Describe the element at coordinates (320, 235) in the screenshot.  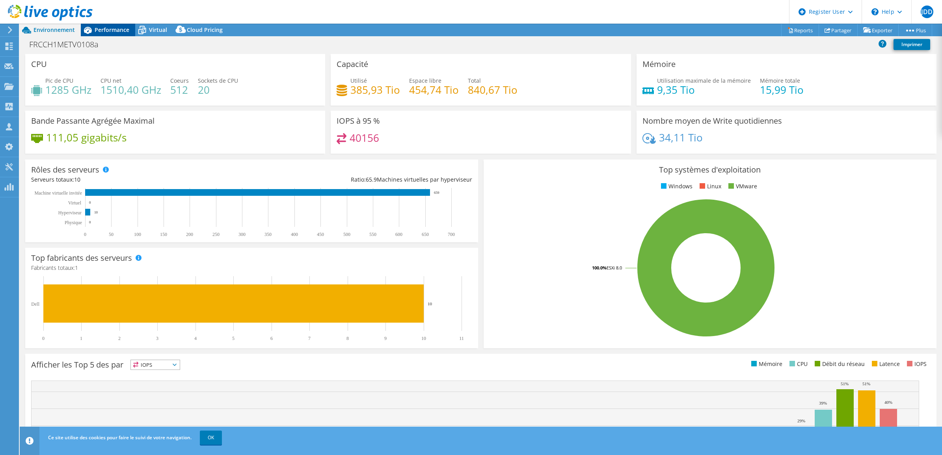
I see `text: 450` at that location.